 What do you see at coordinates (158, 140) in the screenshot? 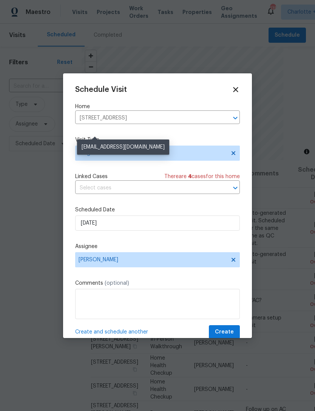
I see `label: Visit Type` at bounding box center [158, 140].